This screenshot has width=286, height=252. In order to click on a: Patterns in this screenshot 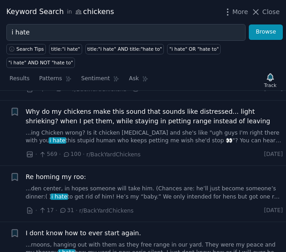, I will do `click(55, 81)`.